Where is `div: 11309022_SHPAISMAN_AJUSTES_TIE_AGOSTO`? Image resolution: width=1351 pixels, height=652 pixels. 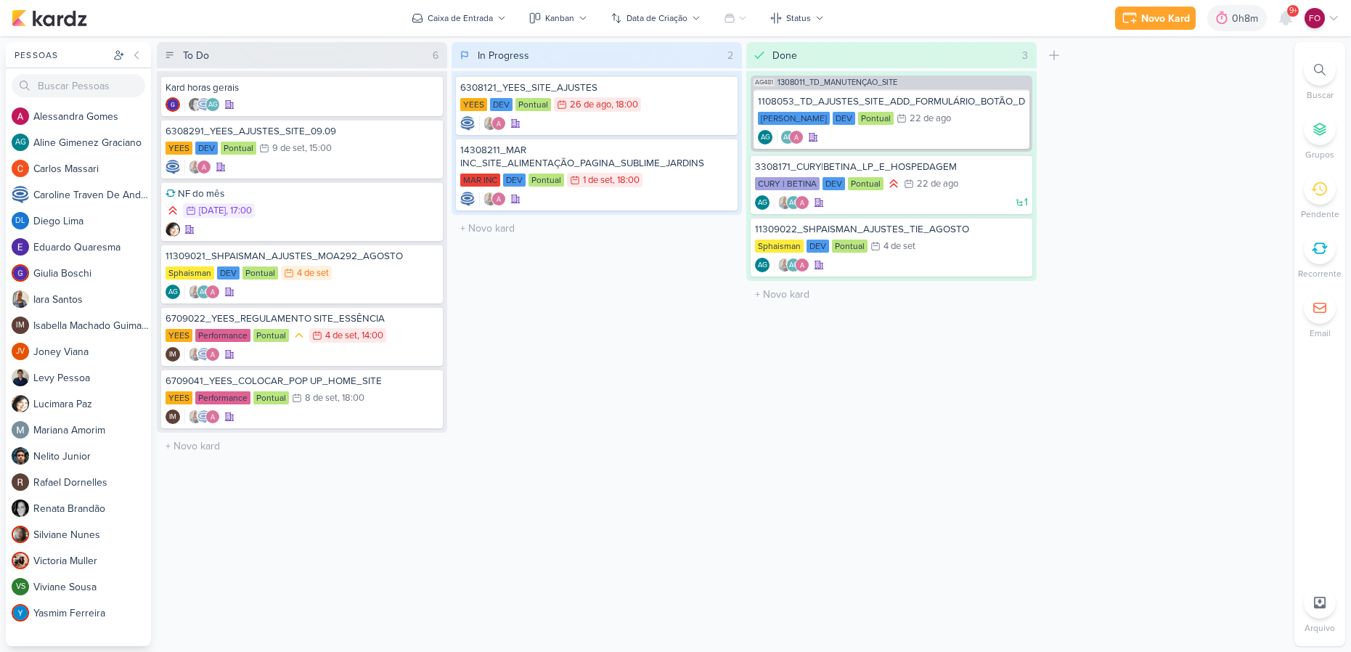
div: 11309022_SHPAISMAN_AJUSTES_TIE_AGOSTO is located at coordinates (892, 229).